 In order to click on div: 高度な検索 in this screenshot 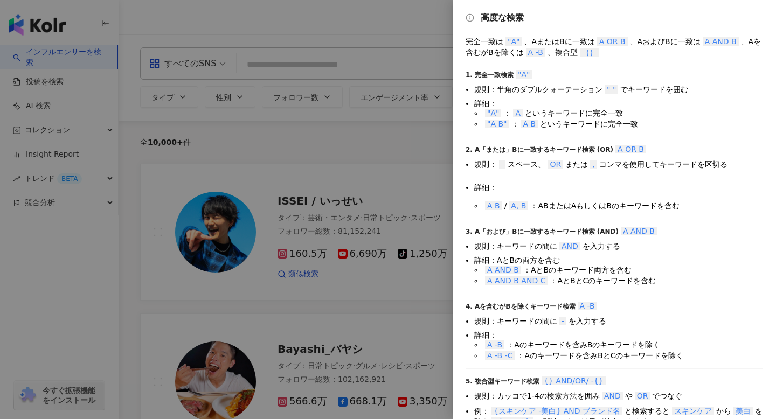, I will do `click(614, 18)`.